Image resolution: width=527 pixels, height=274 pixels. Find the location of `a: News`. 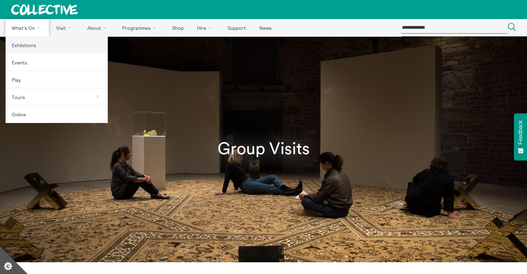

a: News is located at coordinates (265, 28).